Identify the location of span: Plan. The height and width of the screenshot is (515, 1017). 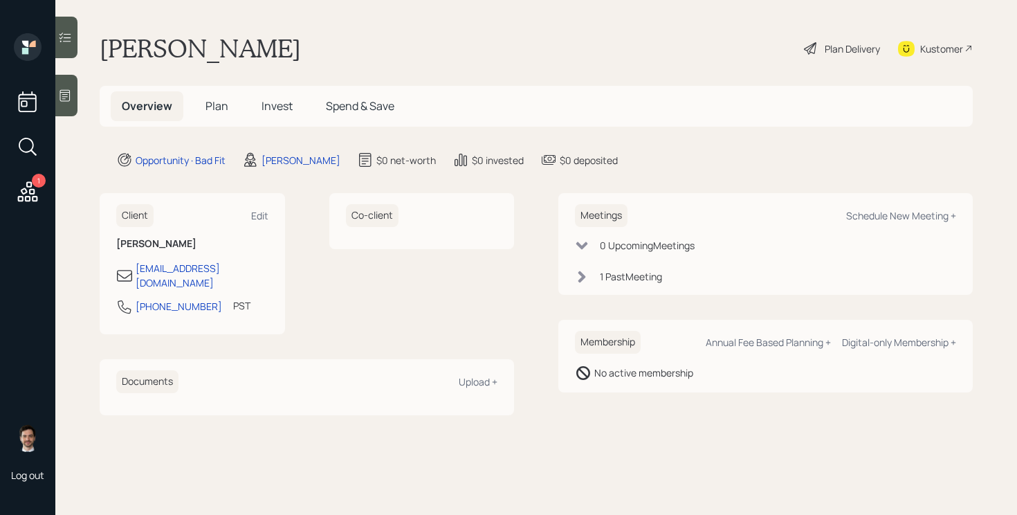
(217, 106).